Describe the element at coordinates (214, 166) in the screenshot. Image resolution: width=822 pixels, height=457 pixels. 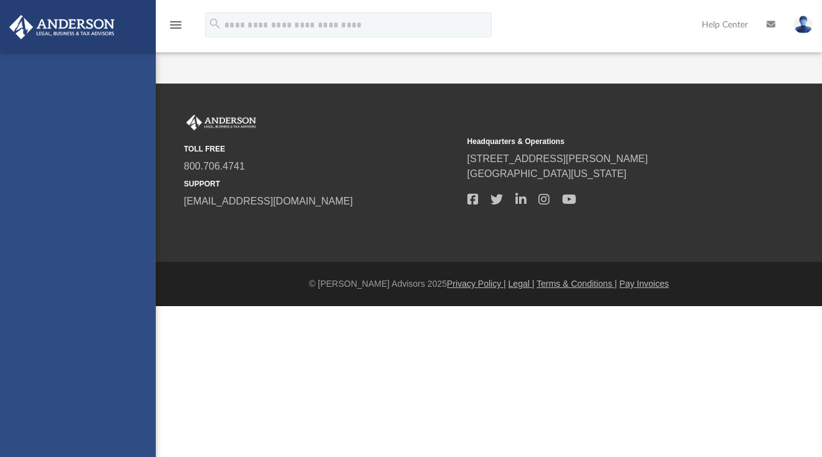
I see `a: 800.706.4741` at that location.